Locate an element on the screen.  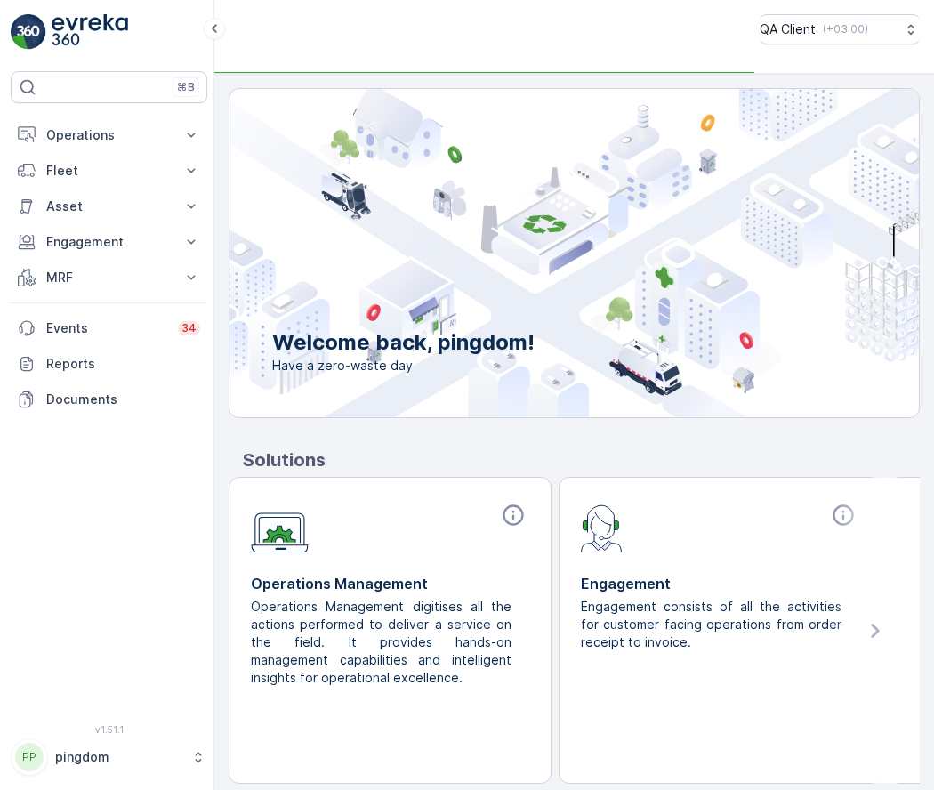
a: Reports is located at coordinates (109, 364).